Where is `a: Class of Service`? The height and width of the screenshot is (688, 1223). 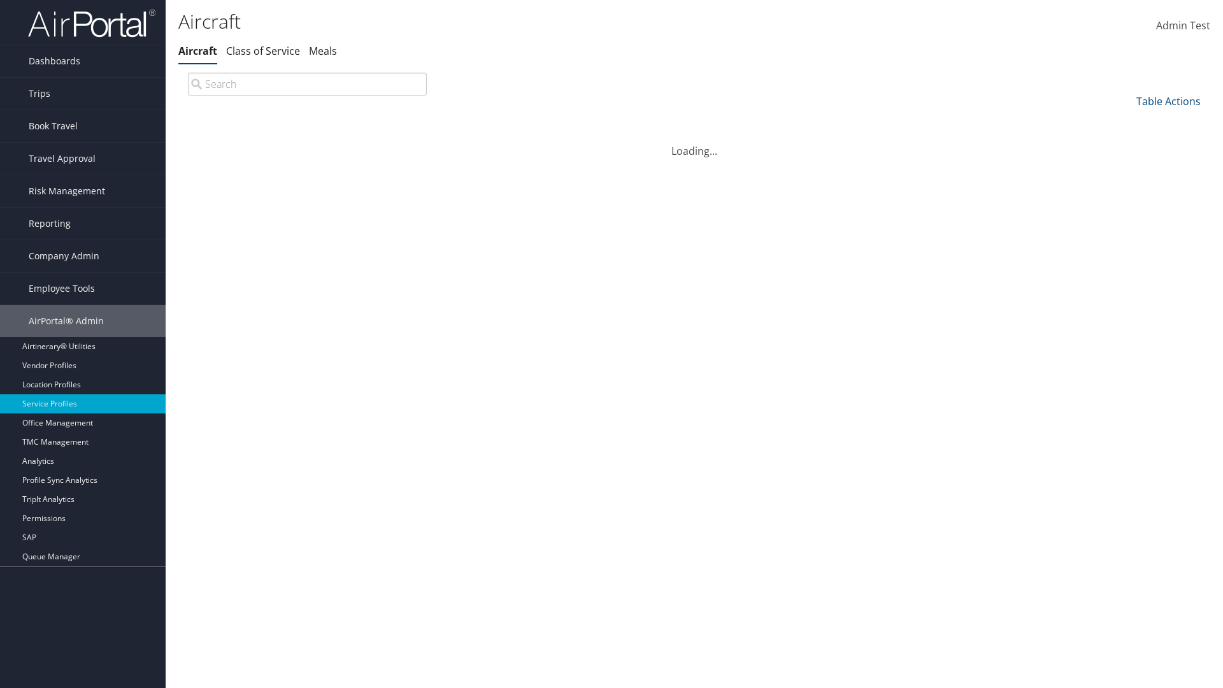
a: Class of Service is located at coordinates (263, 51).